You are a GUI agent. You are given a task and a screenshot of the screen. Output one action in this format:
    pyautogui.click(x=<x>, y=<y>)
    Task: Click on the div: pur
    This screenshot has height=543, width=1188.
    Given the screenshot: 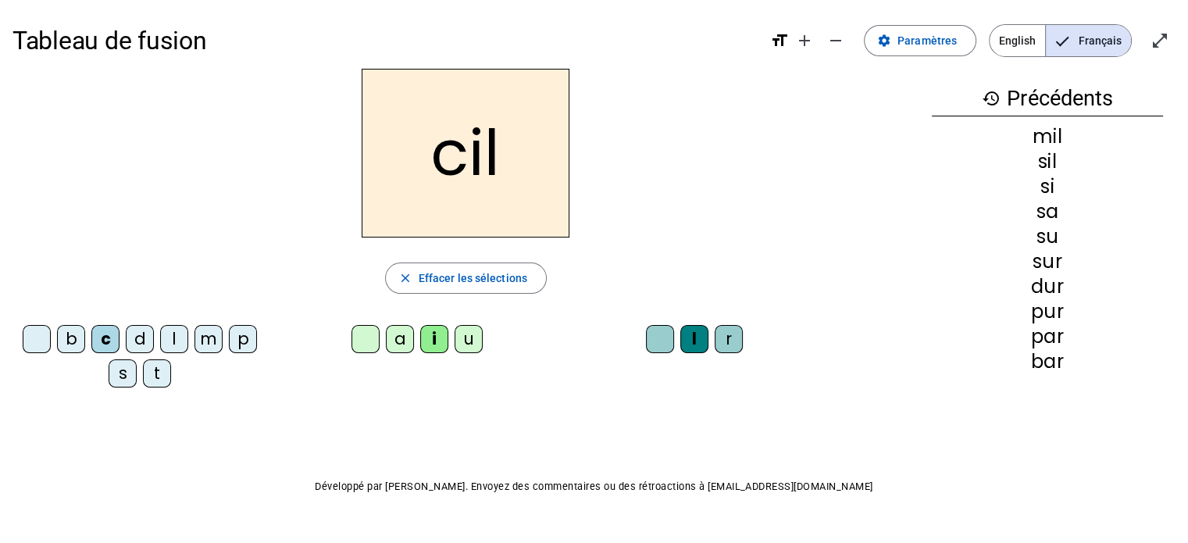 What is the action you would take?
    pyautogui.click(x=1048, y=312)
    